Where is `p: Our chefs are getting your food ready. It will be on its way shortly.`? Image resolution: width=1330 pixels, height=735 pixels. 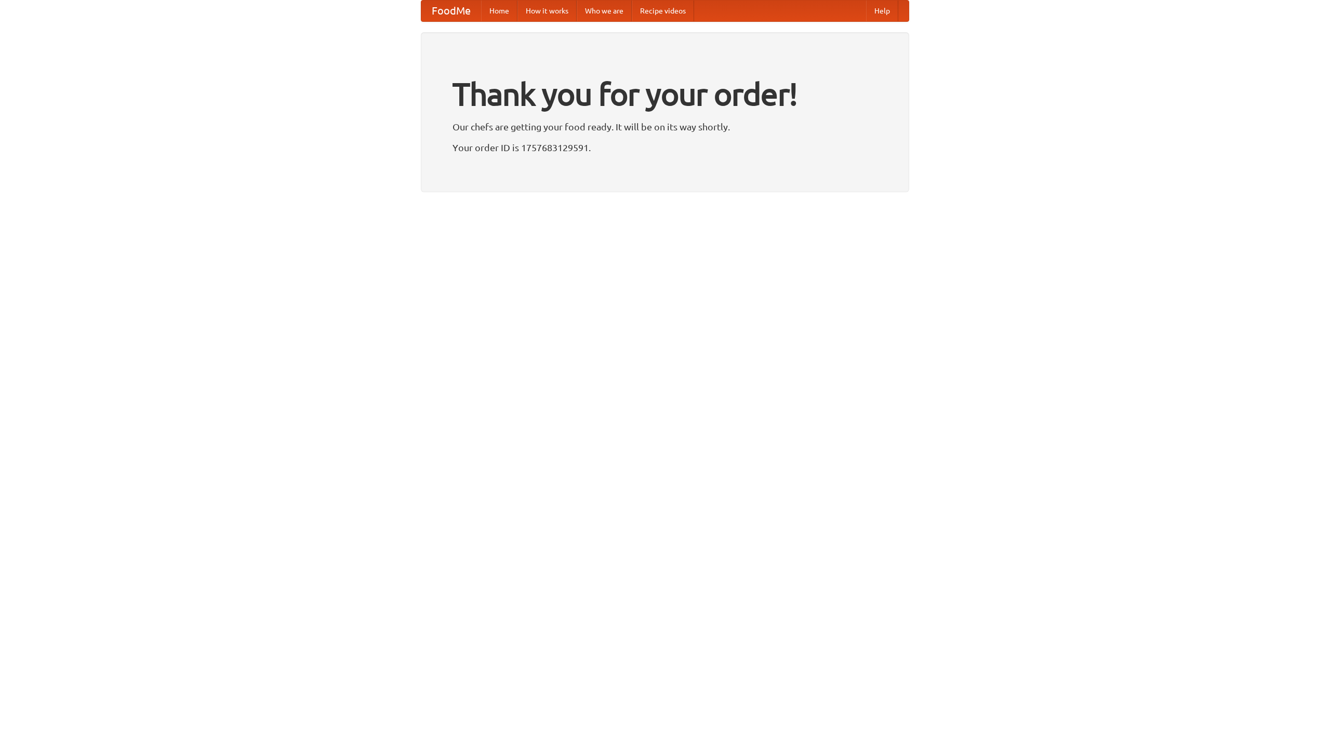
p: Our chefs are getting your food ready. It will be on its way shortly. is located at coordinates (665, 127).